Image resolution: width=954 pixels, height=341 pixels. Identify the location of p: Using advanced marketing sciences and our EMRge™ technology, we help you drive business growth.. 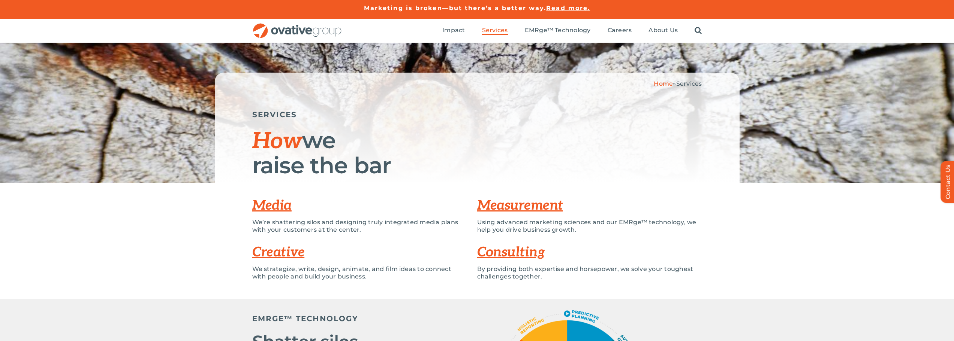
(590, 226).